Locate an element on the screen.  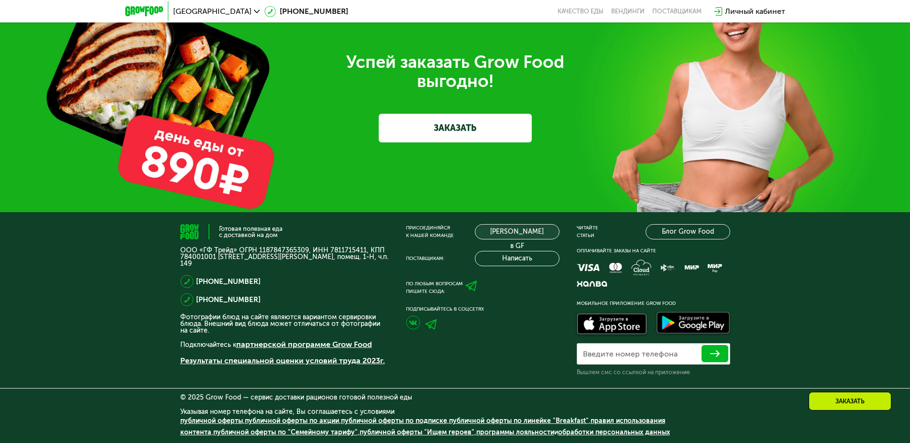
div: поставщикам is located at coordinates (677, 11).